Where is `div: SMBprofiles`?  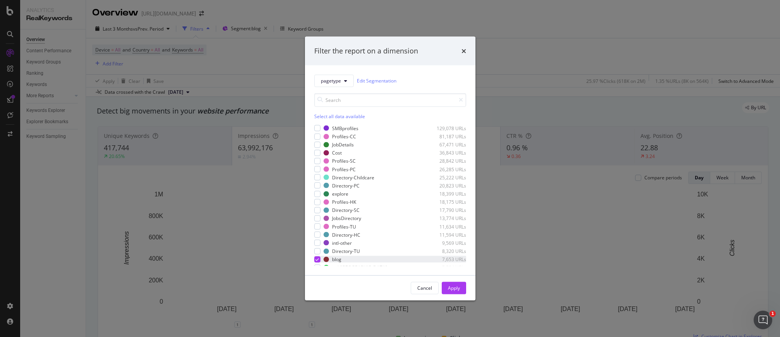 div: SMBprofiles is located at coordinates (345, 128).